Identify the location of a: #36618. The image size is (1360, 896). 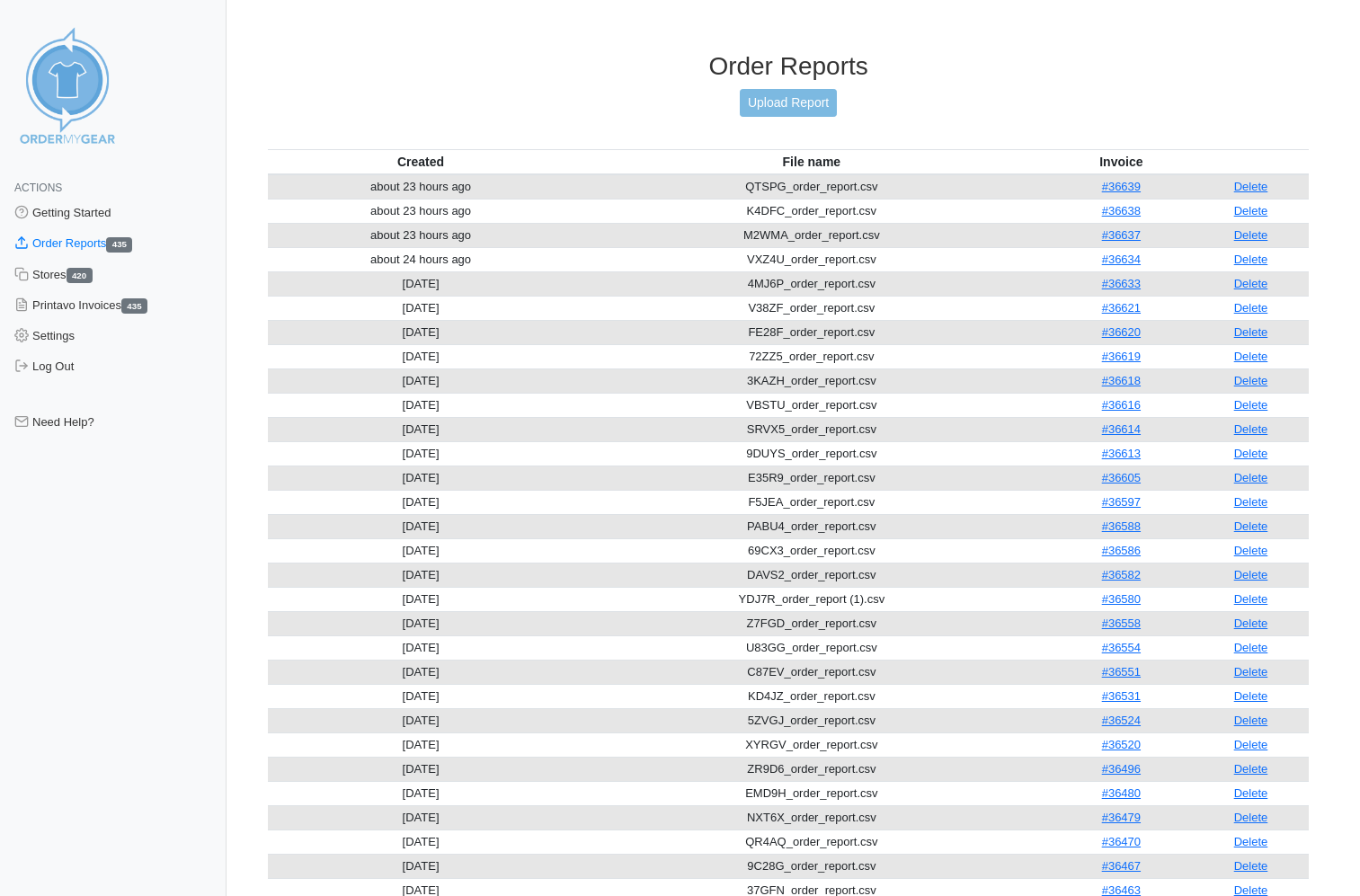
(1121, 380).